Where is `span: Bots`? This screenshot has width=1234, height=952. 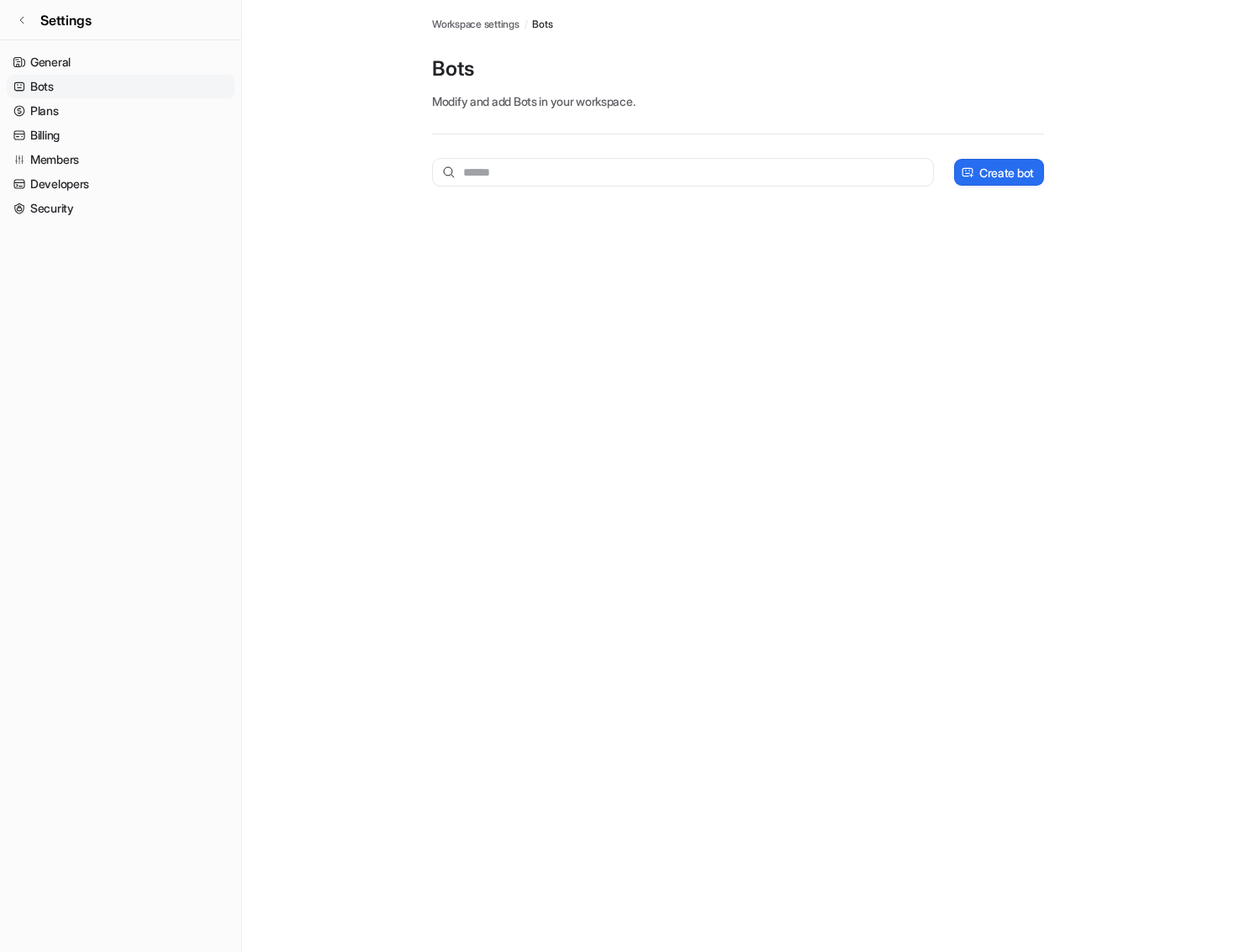
span: Bots is located at coordinates (542, 24).